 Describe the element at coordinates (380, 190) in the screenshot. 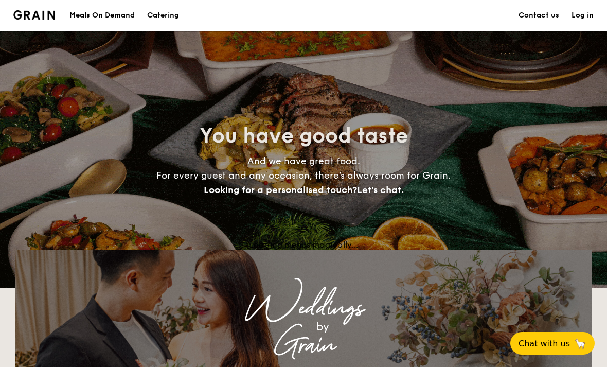

I see `span: Let's chat.` at that location.